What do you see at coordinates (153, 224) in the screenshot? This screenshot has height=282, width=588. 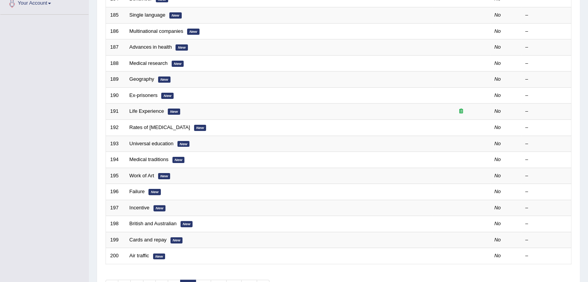 I see `a: British and Australian` at bounding box center [153, 224].